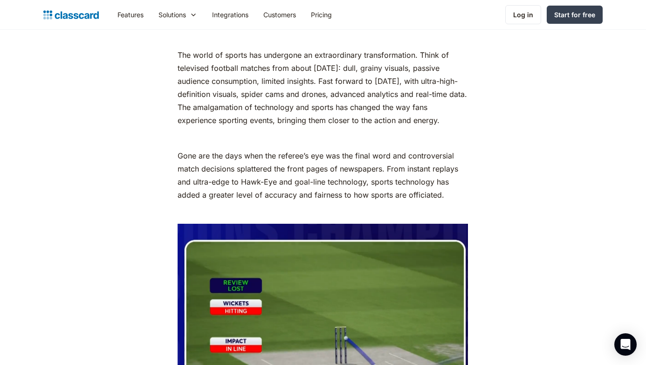 The image size is (646, 365). What do you see at coordinates (626, 345) in the screenshot?
I see `div: Open Intercom Messenger` at bounding box center [626, 345].